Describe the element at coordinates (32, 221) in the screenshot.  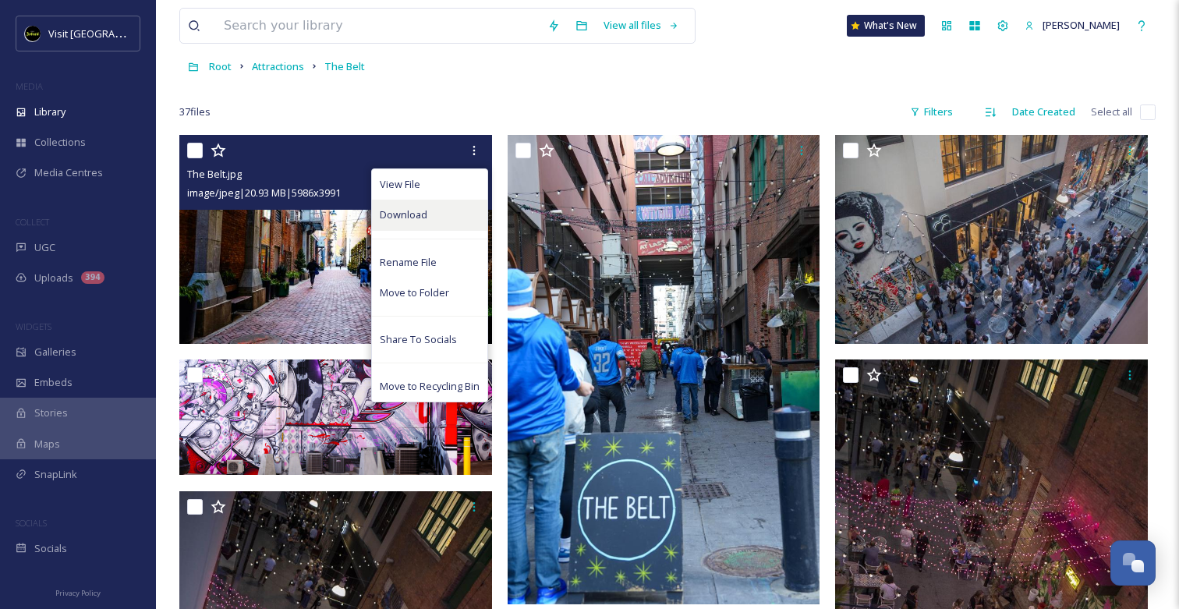
I see `span: COLLECT` at that location.